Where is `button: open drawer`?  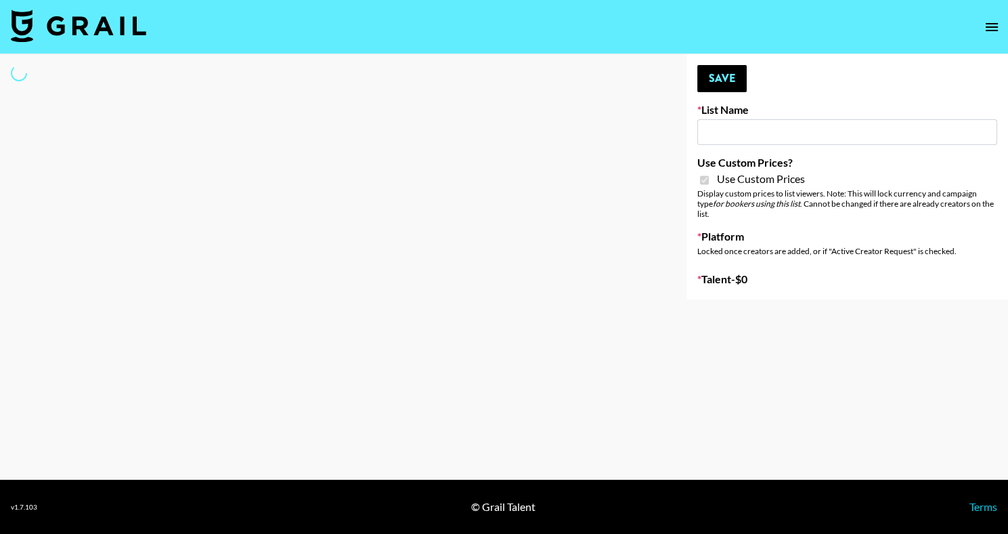 button: open drawer is located at coordinates (992, 27).